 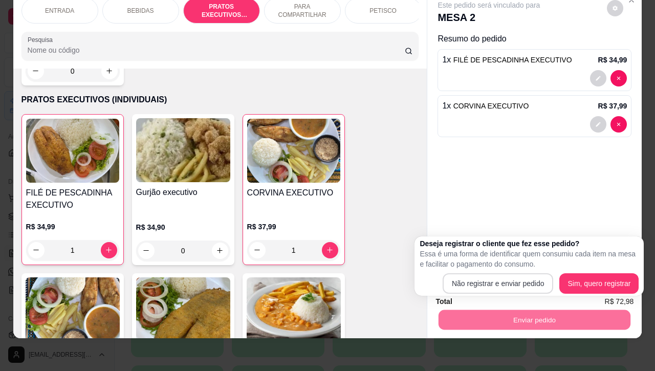 I want to click on h4: FILÉ DE PESCADINHA EXECUTIVO, so click(x=73, y=199).